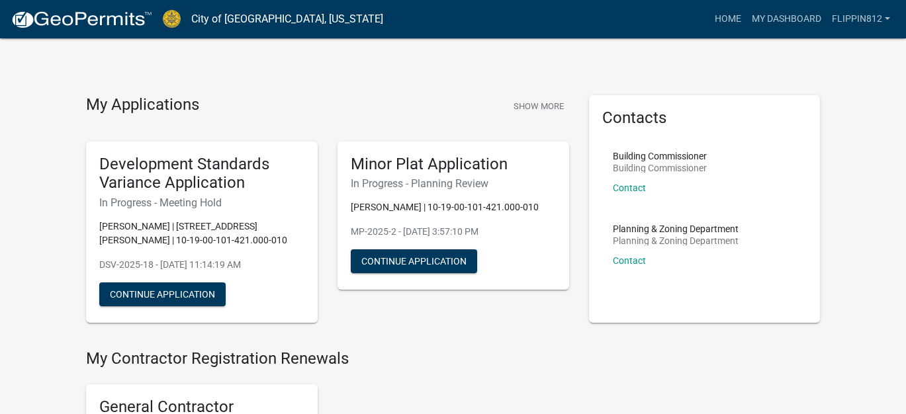  I want to click on h4: My Contractor Registration Renewals, so click(328, 359).